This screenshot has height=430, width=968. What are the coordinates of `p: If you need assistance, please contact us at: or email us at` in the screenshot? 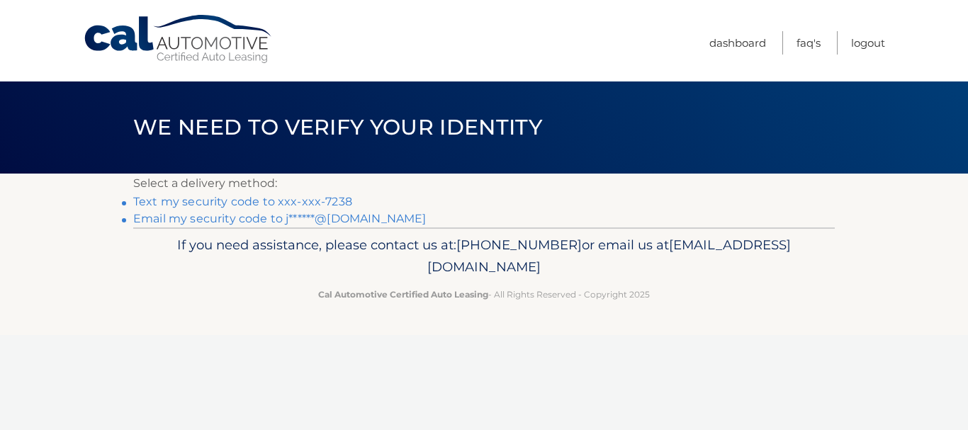 It's located at (484, 256).